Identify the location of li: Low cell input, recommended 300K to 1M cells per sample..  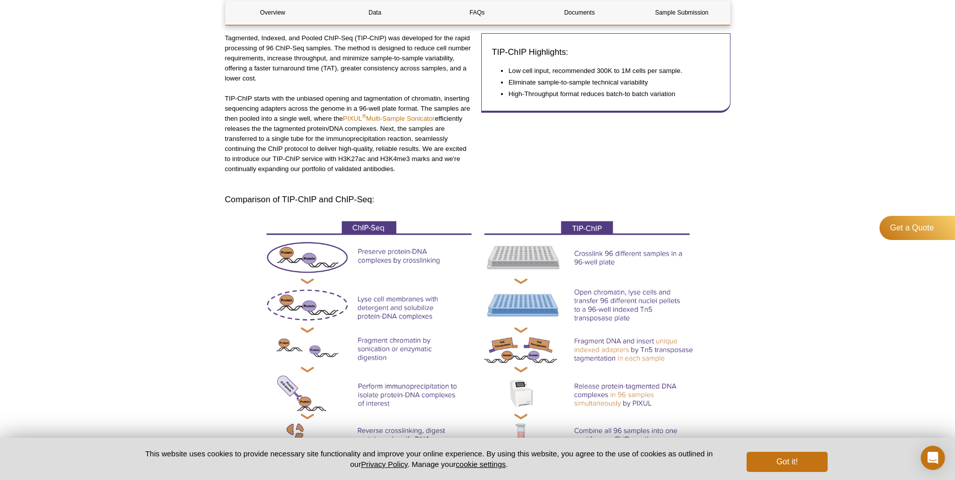
(609, 71).